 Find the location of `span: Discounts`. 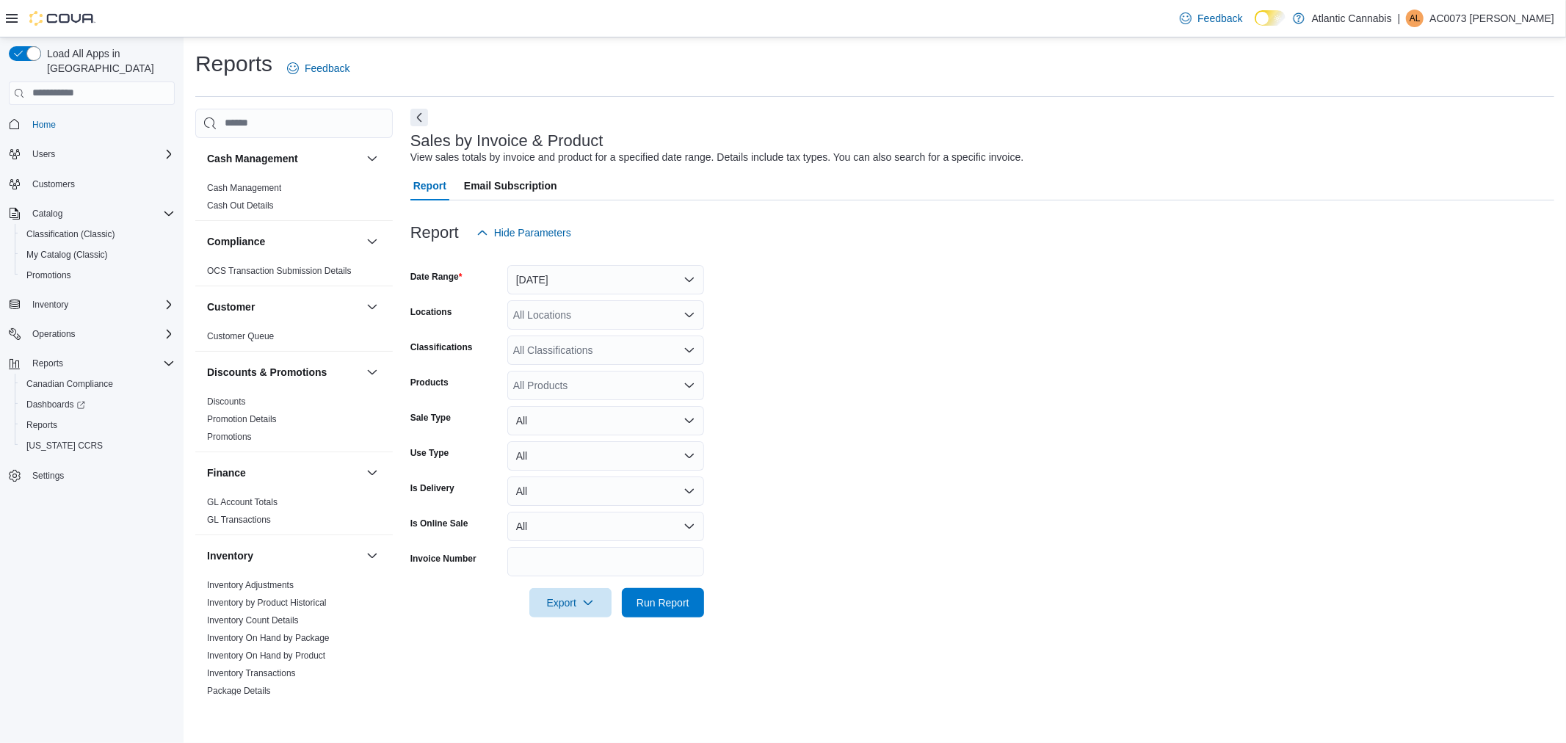

span: Discounts is located at coordinates (226, 402).